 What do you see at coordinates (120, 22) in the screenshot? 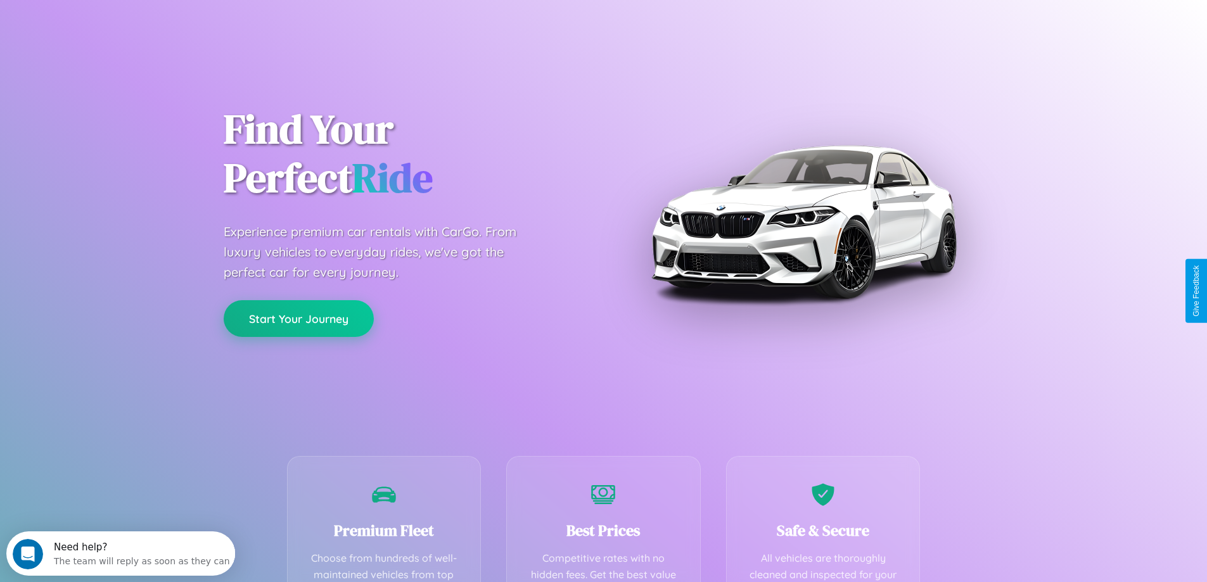
I see `div: Open Intercom Messenger` at bounding box center [120, 22].